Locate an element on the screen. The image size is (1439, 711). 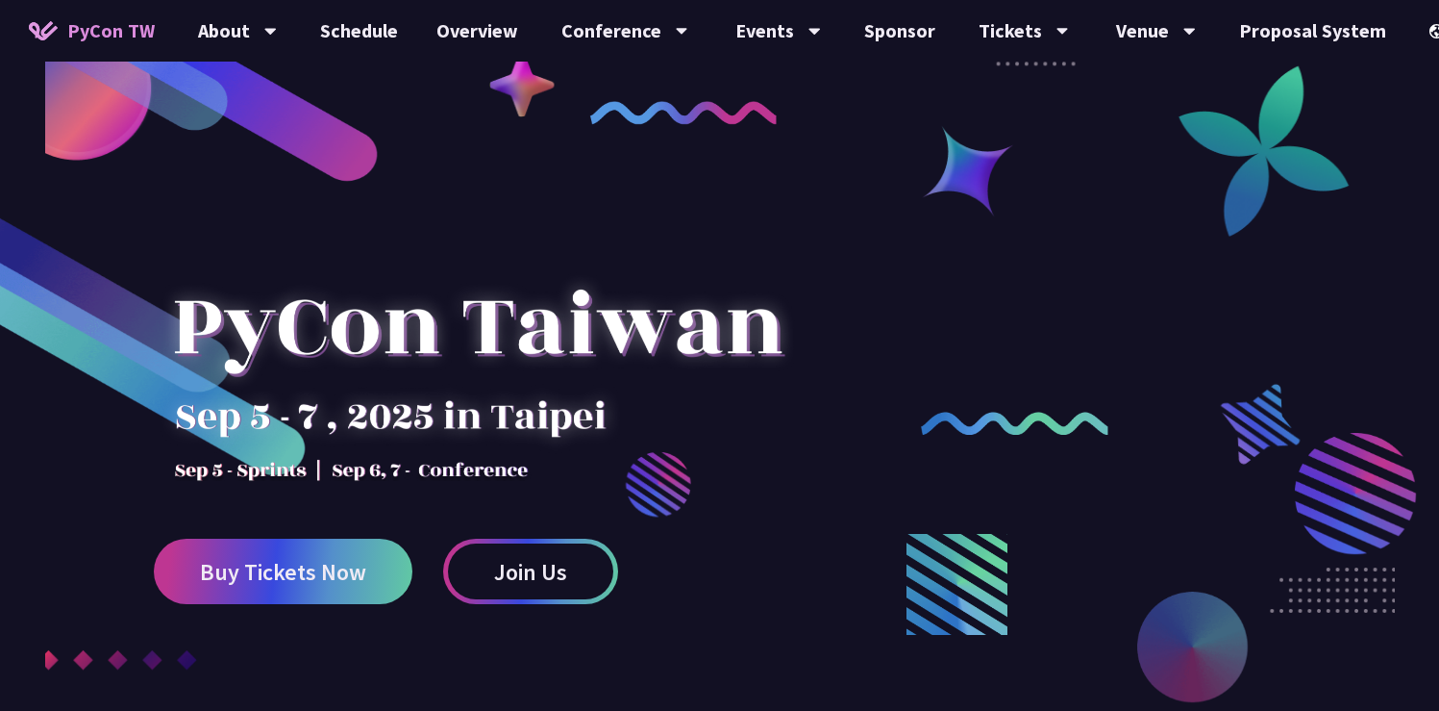
a: Join Us is located at coordinates (531, 571).